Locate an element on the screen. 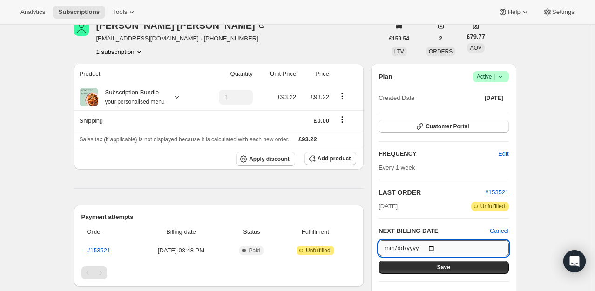 The image size is (595, 291). span: #153521 is located at coordinates (496, 192).